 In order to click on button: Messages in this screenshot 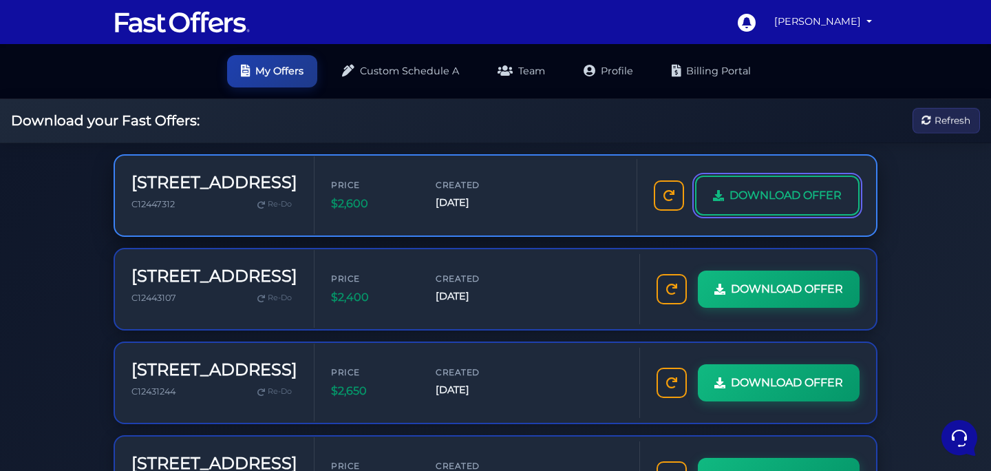, I will do `click(138, 360)`.